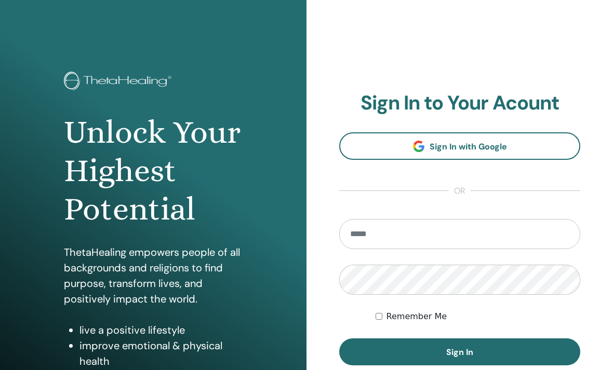 The height and width of the screenshot is (370, 613). I want to click on a: Sign In with Google, so click(460, 146).